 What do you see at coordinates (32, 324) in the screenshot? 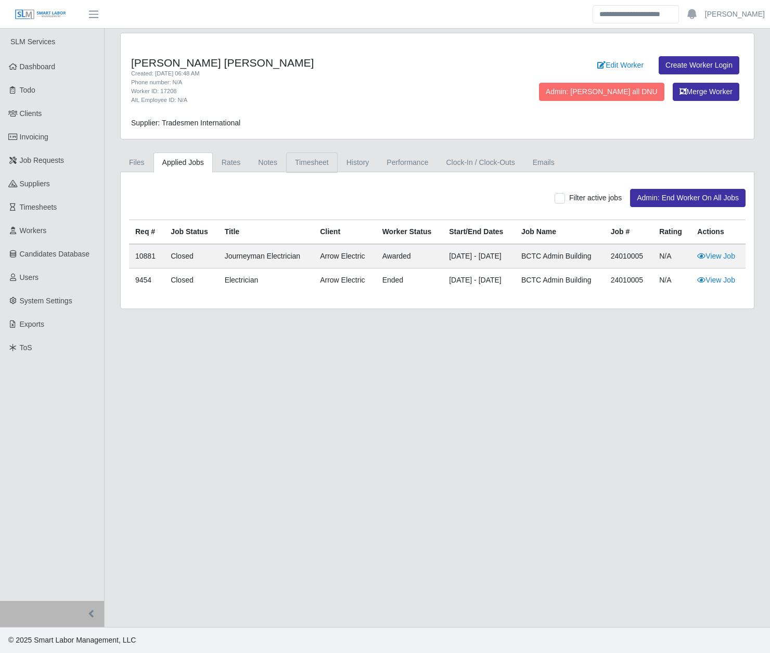
I see `span: Exports` at bounding box center [32, 324].